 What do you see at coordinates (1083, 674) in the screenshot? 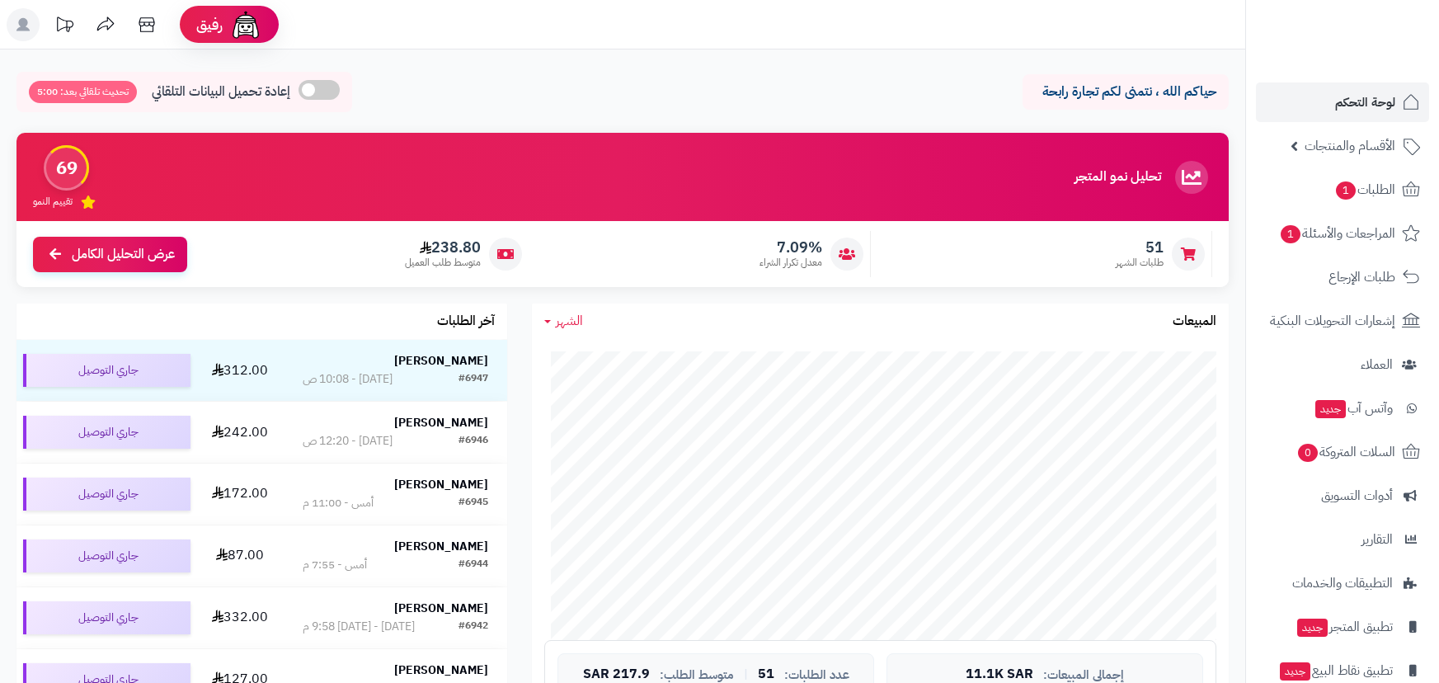
I see `span: إجمالي المبيعات:` at bounding box center [1083, 674].